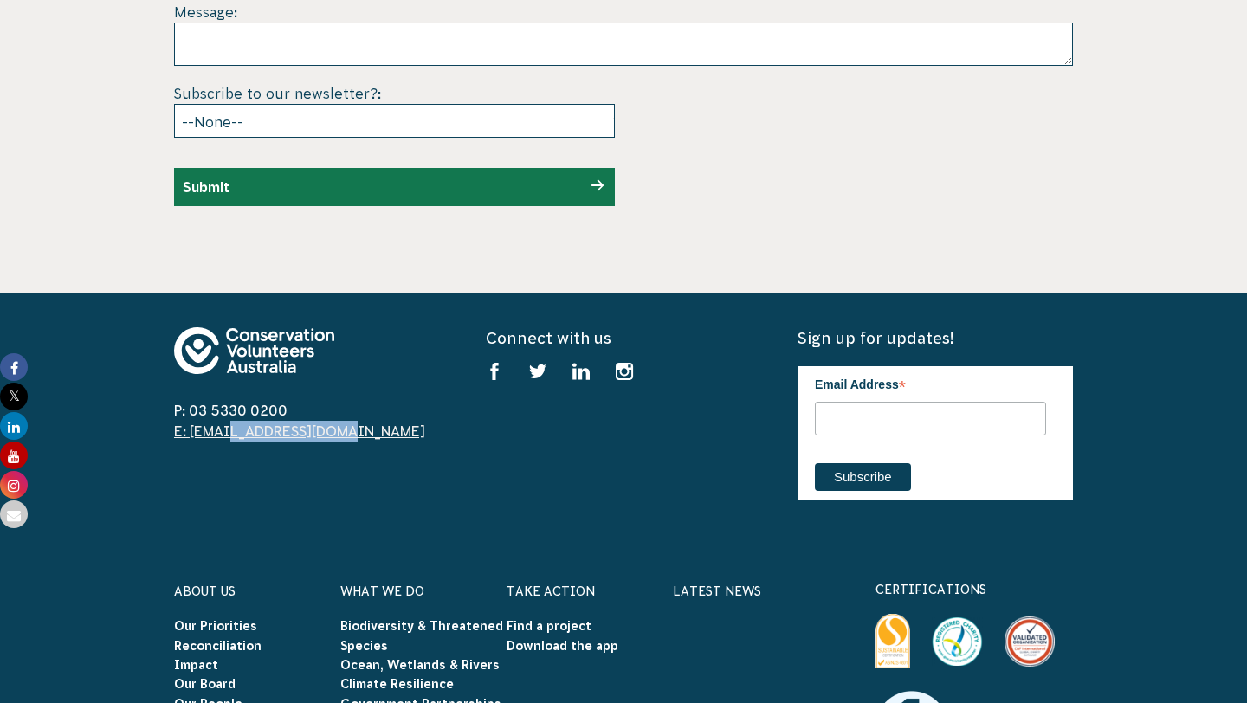  Describe the element at coordinates (624, 34) in the screenshot. I see `div: Message:` at that location.